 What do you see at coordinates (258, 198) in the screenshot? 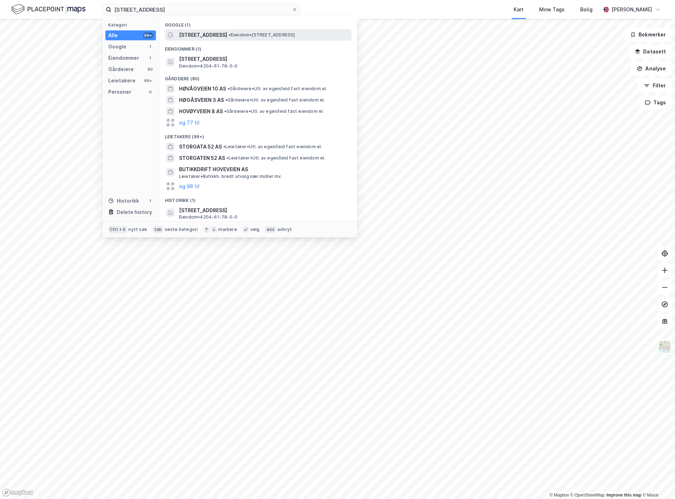
I see `div: Historikk (1)` at bounding box center [258, 198].